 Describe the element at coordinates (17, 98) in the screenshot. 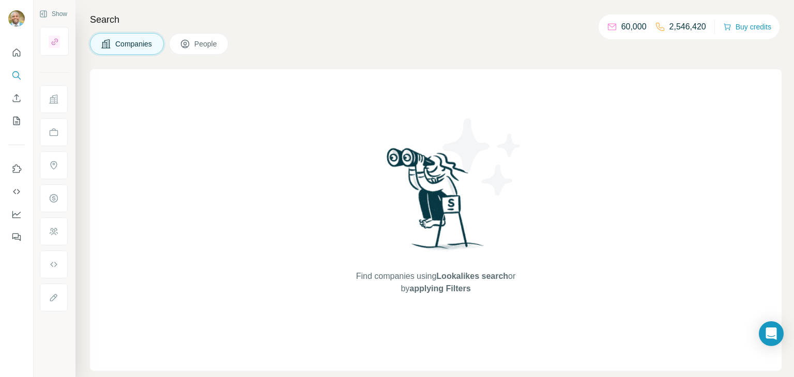

I see `button: Enrich CSV` at that location.